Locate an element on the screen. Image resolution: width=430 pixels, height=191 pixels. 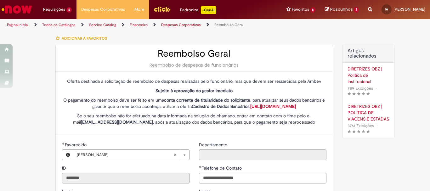
input: Telefone de Contato is located at coordinates (263, 178).